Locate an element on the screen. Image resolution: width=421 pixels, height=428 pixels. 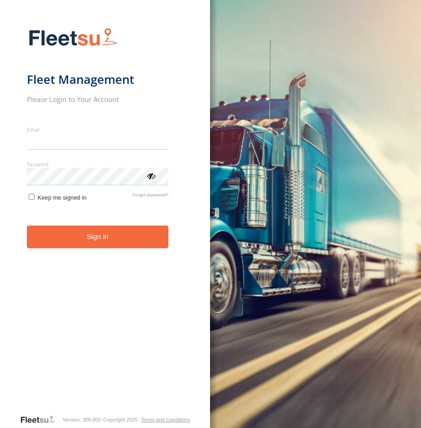
h2: Please Login to Your Account is located at coordinates (98, 99).